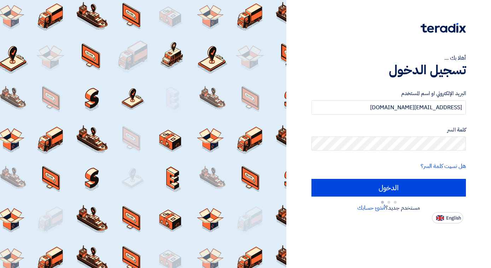 The height and width of the screenshot is (268, 491). Describe the element at coordinates (389, 70) in the screenshot. I see `h1: تسجيل الدخول` at that location.